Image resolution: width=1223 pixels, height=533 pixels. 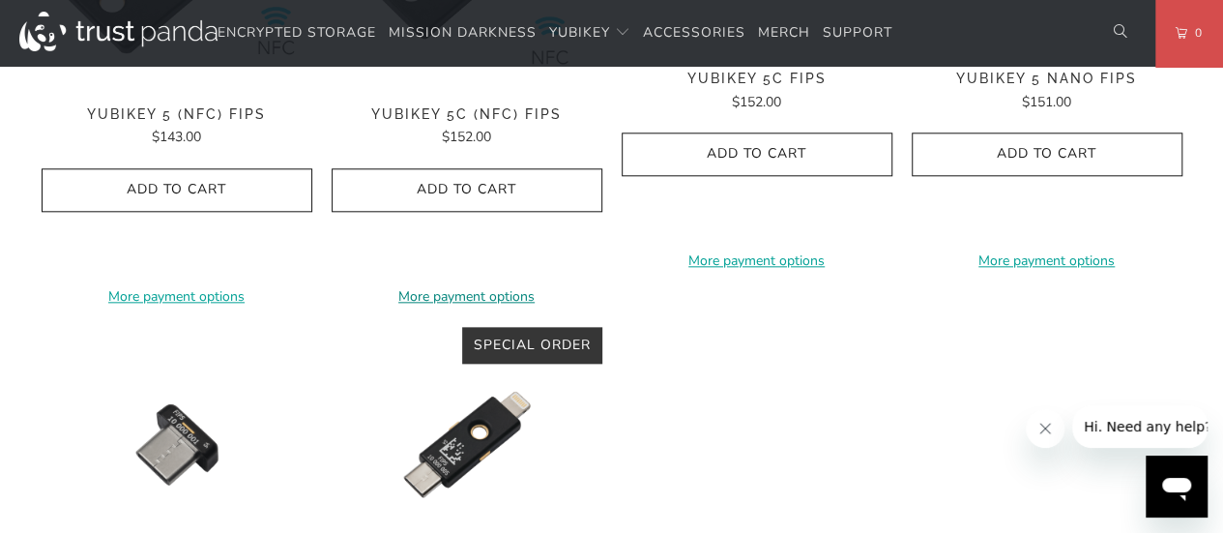 I want to click on span: YubiKey 5C FIPS, so click(x=757, y=78).